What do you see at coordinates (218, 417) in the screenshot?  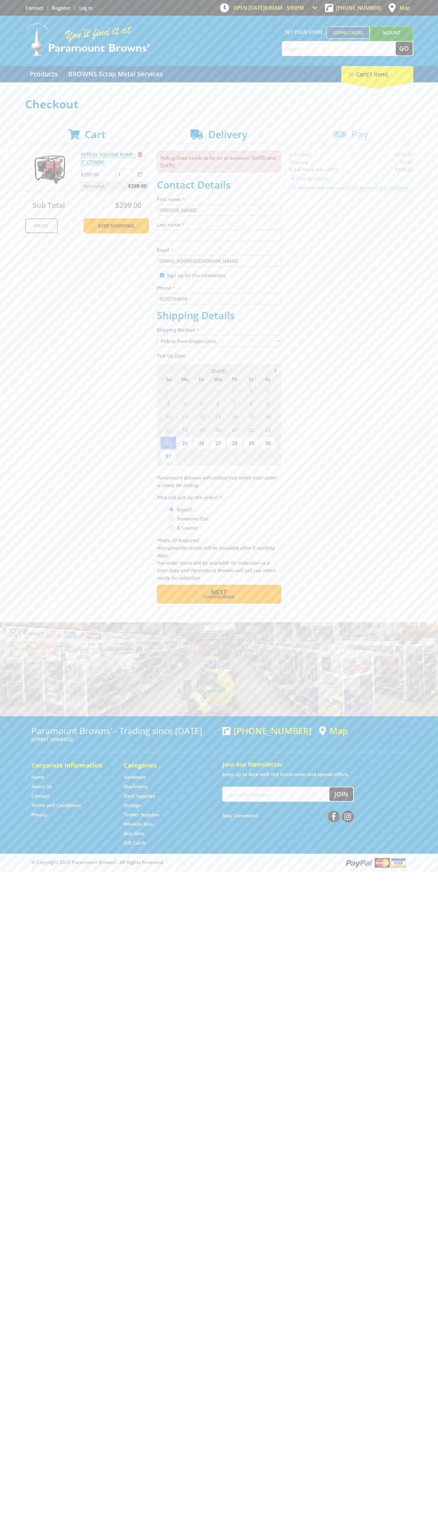 I see `span: 13` at bounding box center [218, 417].